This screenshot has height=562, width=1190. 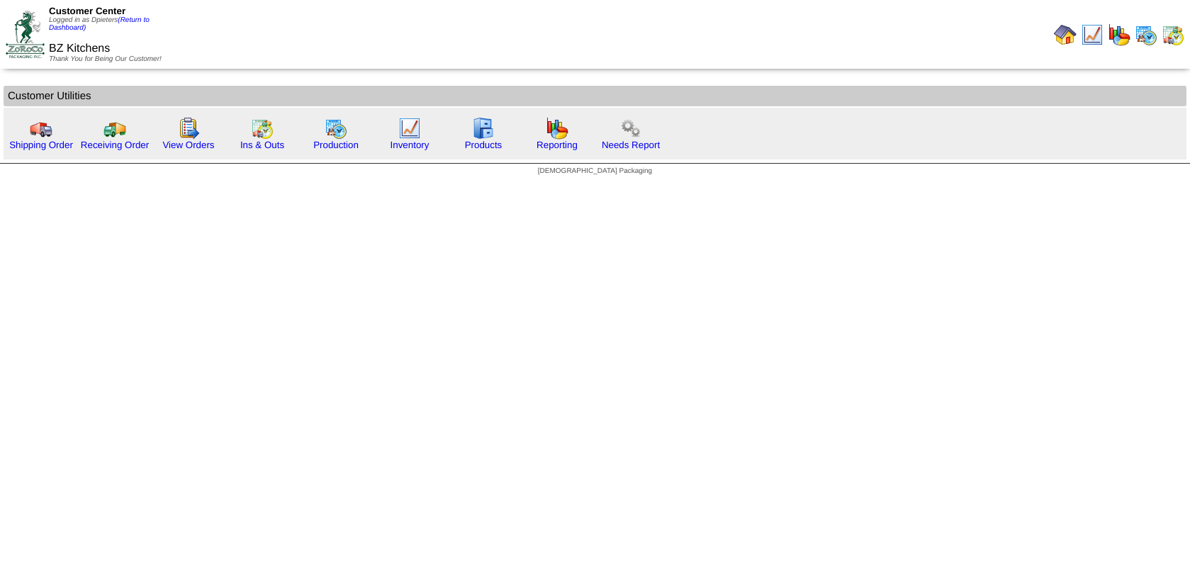 I want to click on img: workflow.png, so click(x=631, y=128).